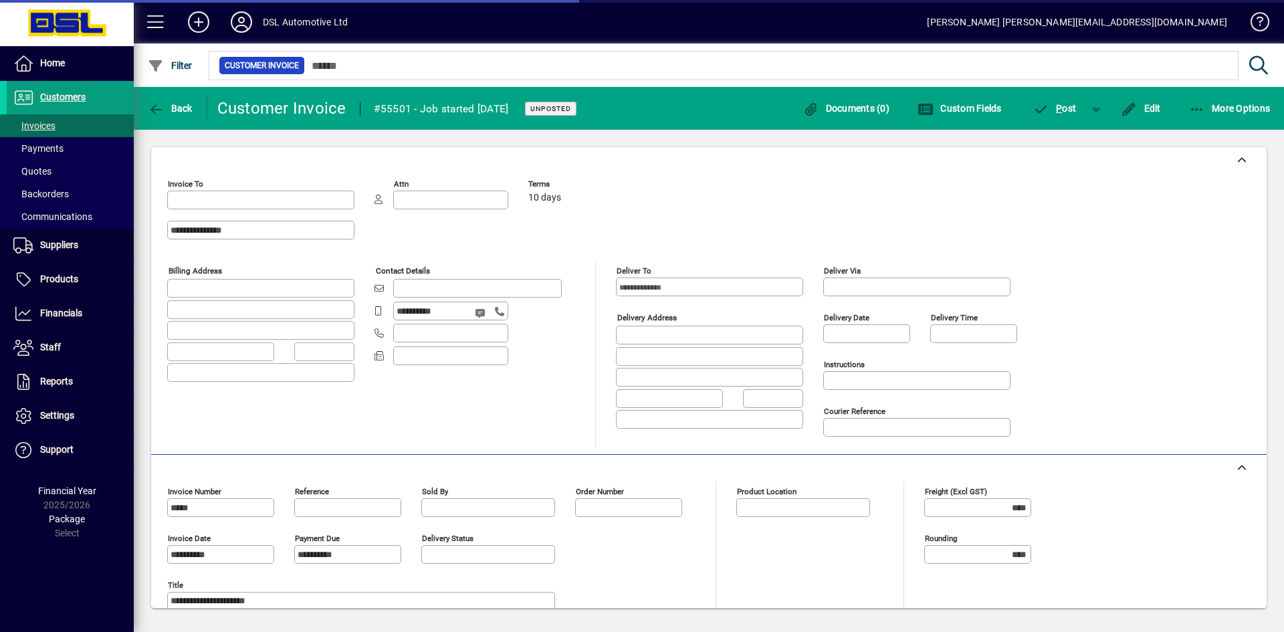 The image size is (1284, 632). I want to click on span: Customers, so click(63, 97).